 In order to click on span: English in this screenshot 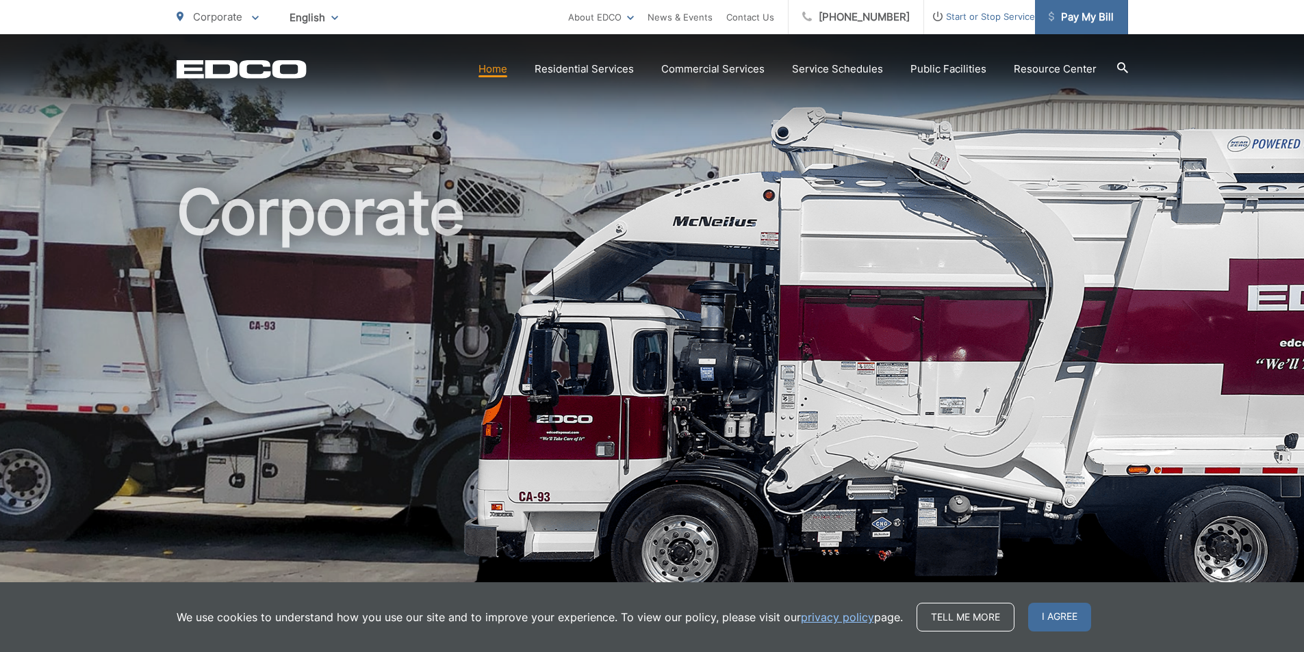, I will do `click(313, 17)`.